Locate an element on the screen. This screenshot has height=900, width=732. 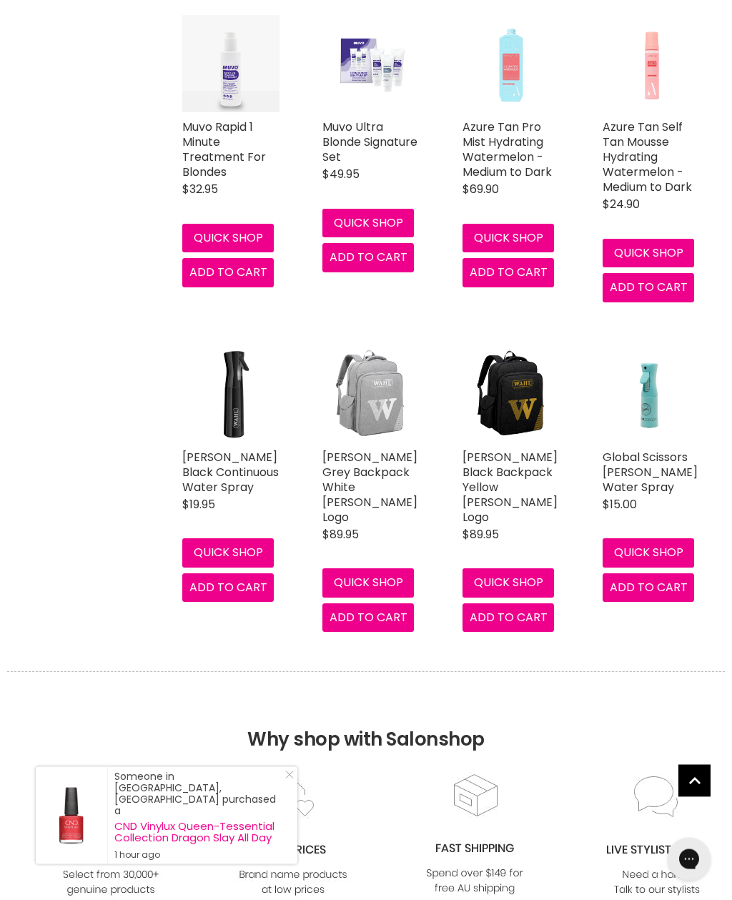
span: $69.90 is located at coordinates (480, 189).